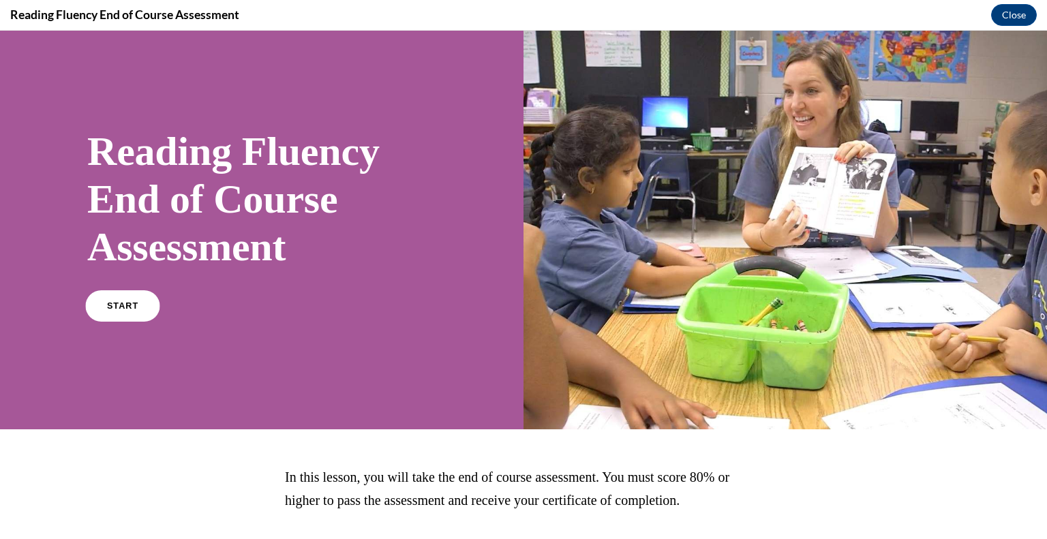  I want to click on span: In this lesson, you will take the end of course assessment. You must score 80% or higher to pass ..., so click(507, 458).